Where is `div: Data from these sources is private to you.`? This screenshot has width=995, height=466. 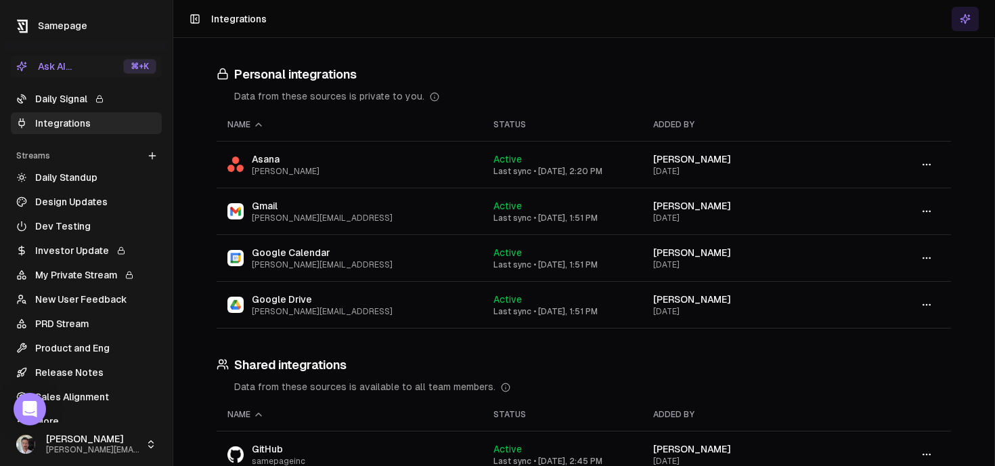
div: Data from these sources is private to you. is located at coordinates (592, 96).